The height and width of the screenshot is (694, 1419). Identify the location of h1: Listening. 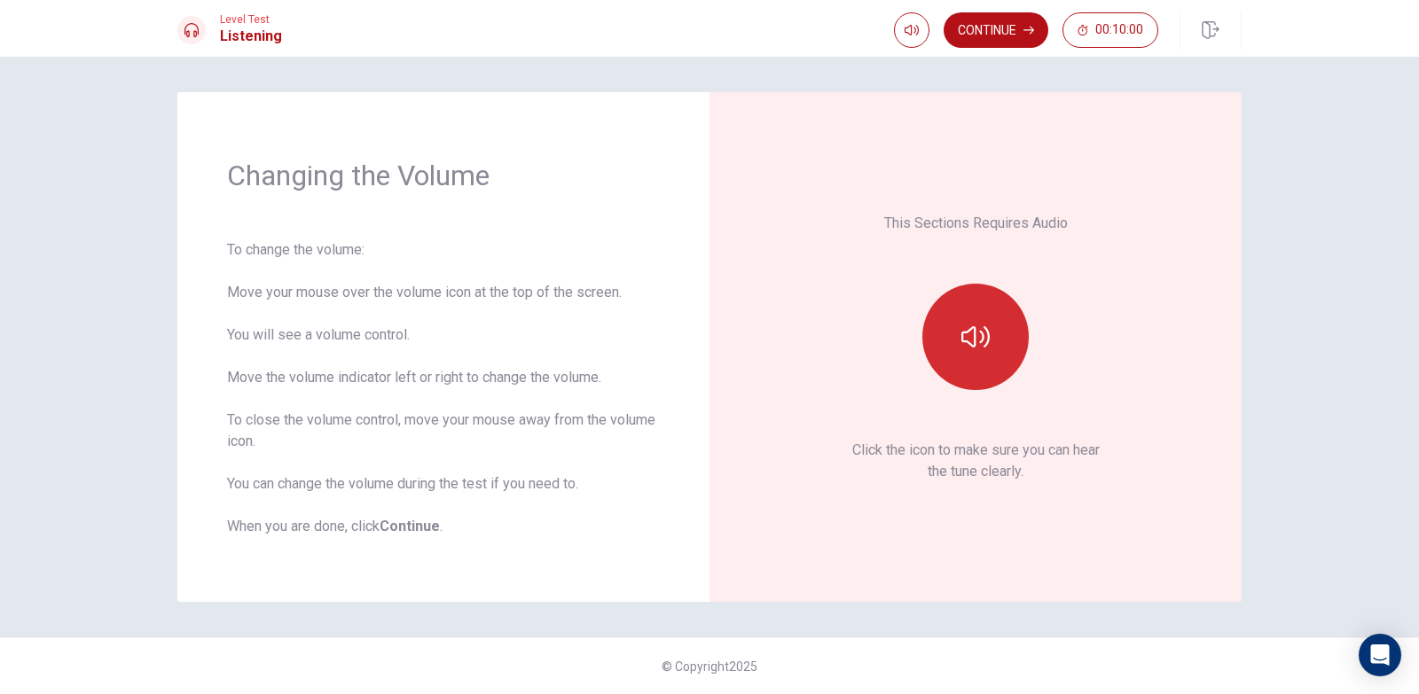
(251, 36).